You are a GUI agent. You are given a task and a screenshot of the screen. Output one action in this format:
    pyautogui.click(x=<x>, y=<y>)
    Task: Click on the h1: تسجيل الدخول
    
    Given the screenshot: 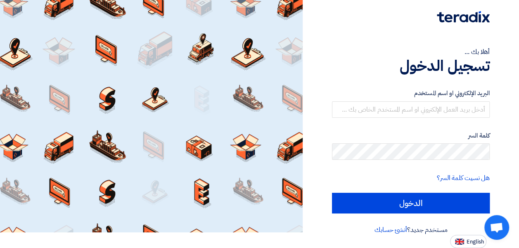 What is the action you would take?
    pyautogui.click(x=411, y=66)
    